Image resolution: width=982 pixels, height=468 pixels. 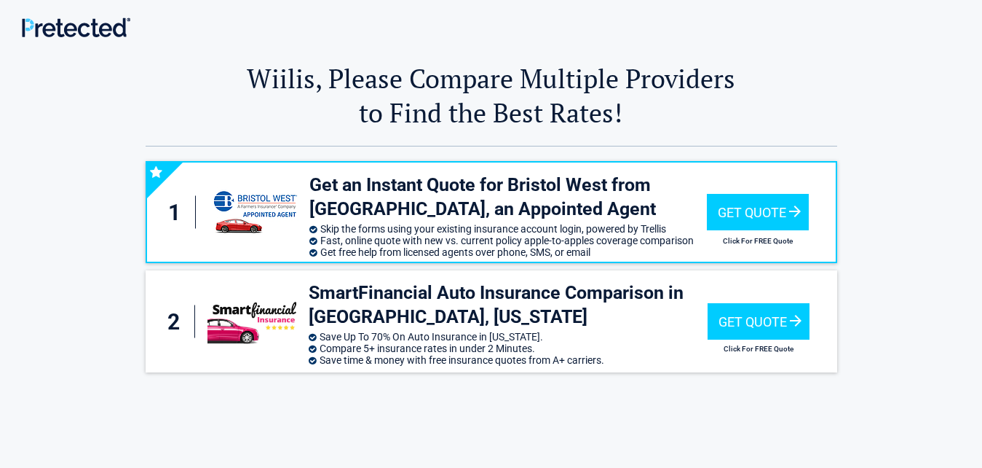 What do you see at coordinates (76, 27) in the screenshot?
I see `img: Main Logo` at bounding box center [76, 27].